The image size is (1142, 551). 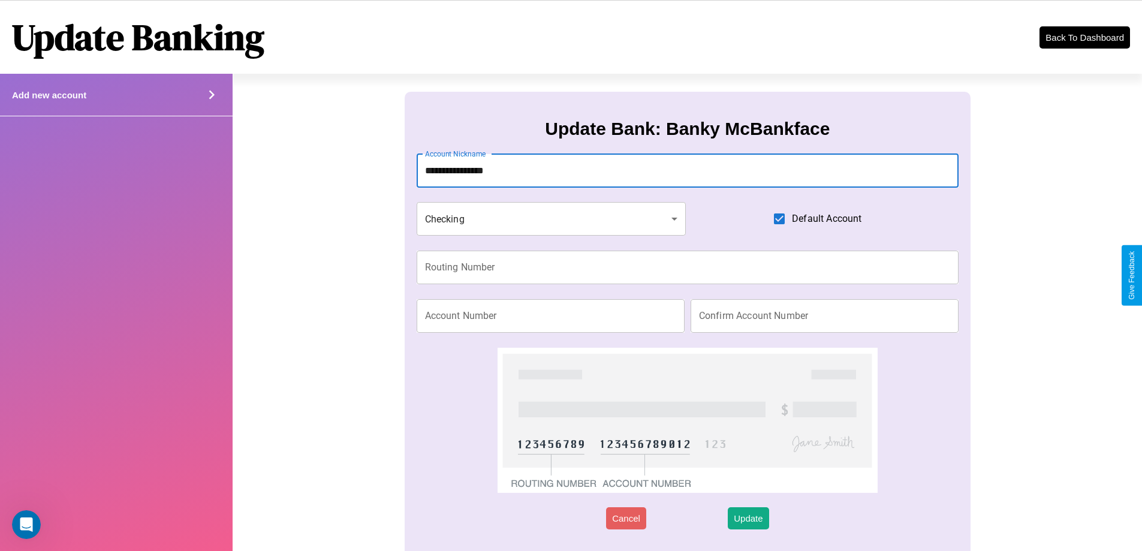 What do you see at coordinates (826, 219) in the screenshot?
I see `span: Default Account` at bounding box center [826, 219].